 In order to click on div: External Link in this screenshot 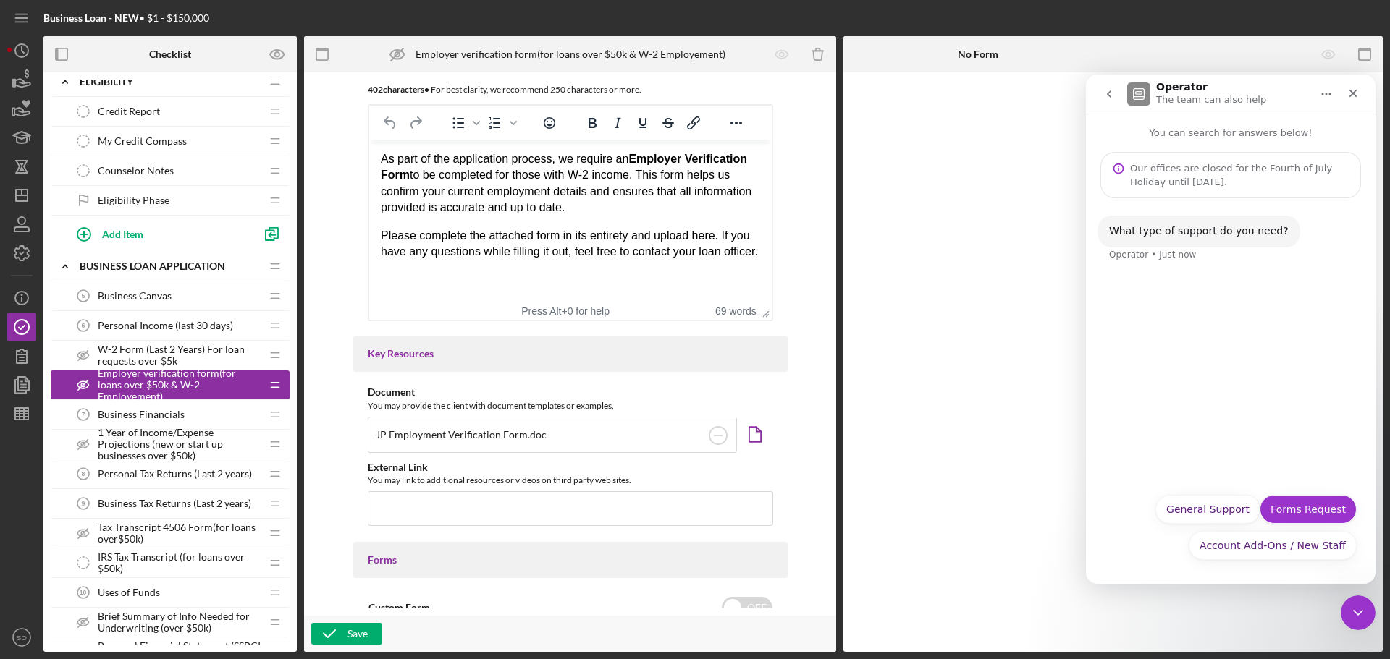, I will do `click(570, 468)`.